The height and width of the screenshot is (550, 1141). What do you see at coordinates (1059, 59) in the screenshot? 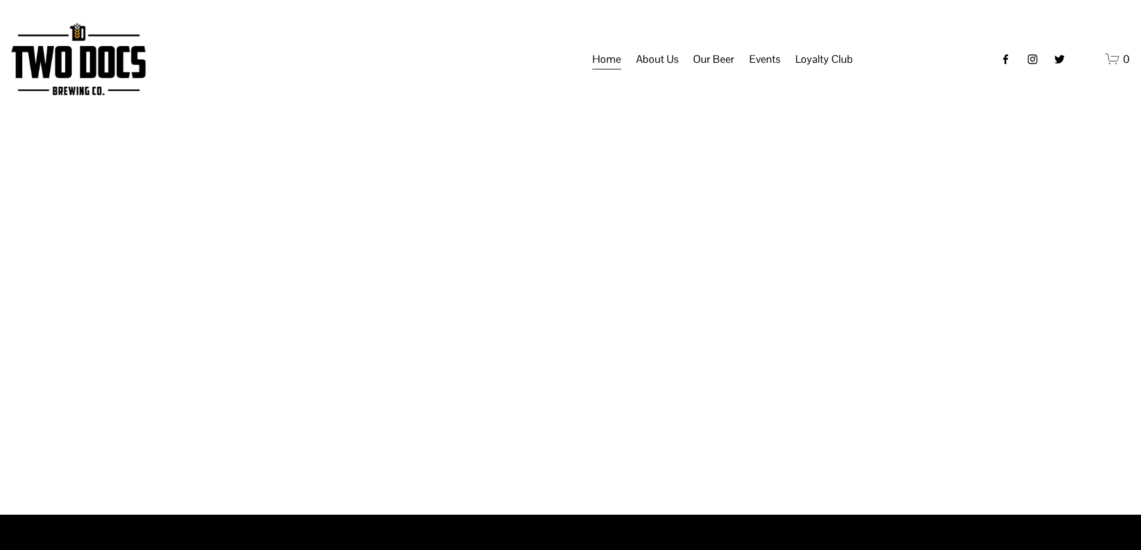
I see `a: twitter-unauth` at bounding box center [1059, 59].